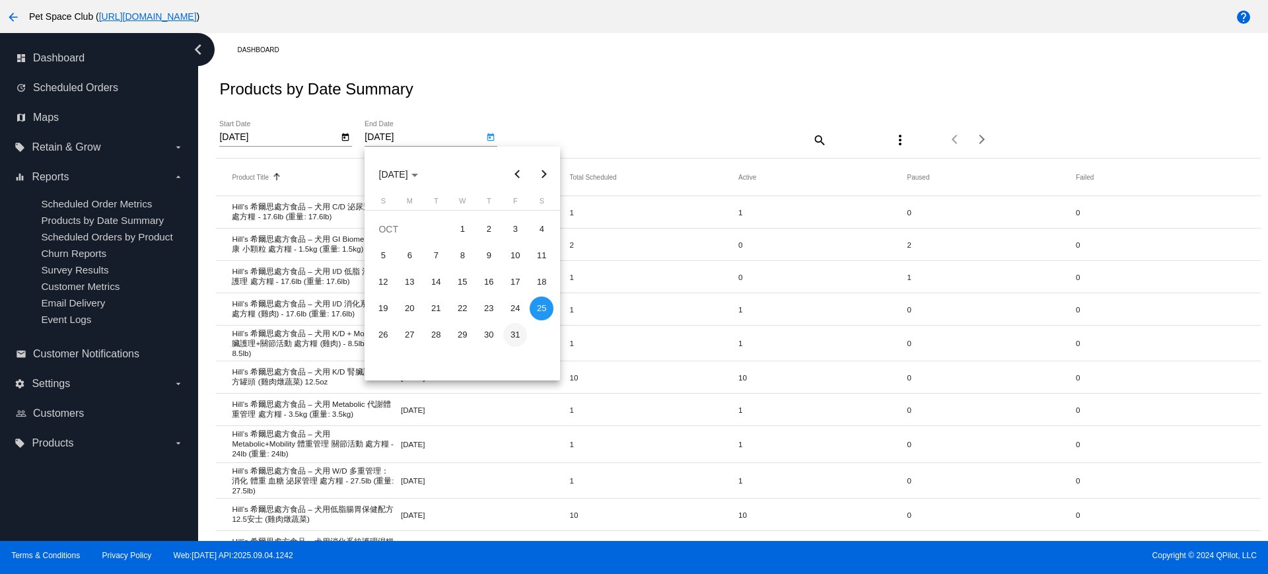 The width and height of the screenshot is (1268, 574). Describe the element at coordinates (489, 282) in the screenshot. I see `div: 16` at that location.